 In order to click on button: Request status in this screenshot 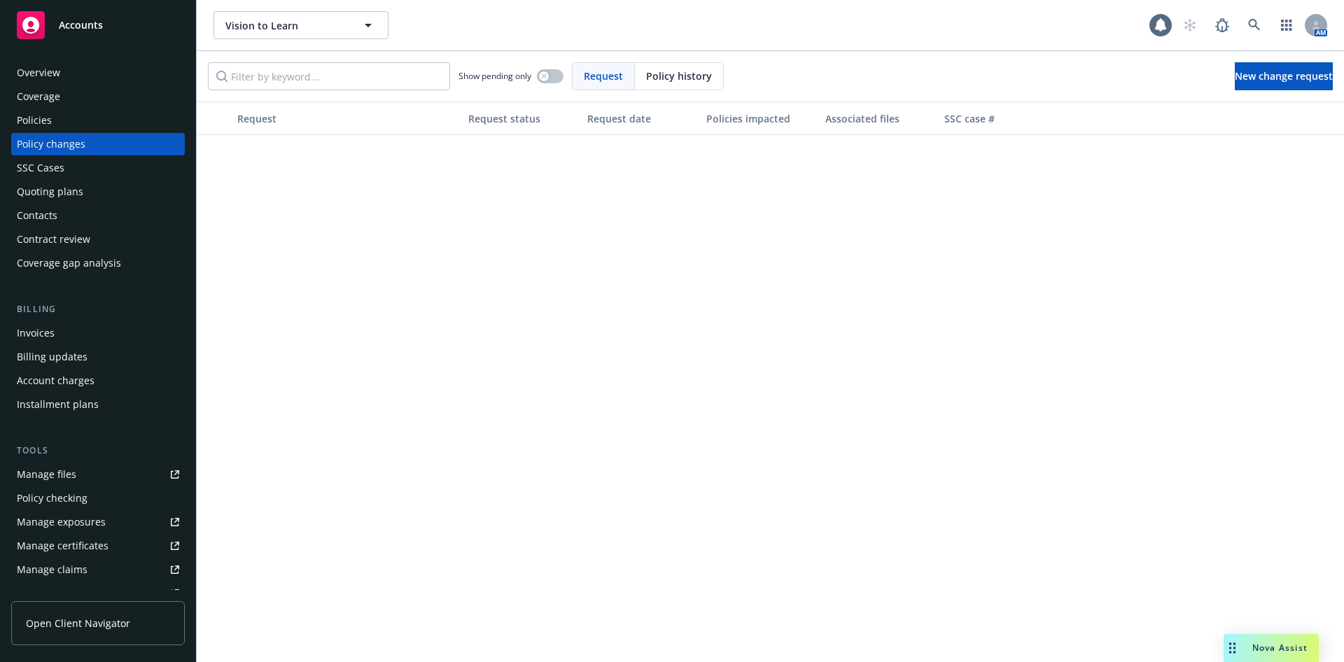, I will do `click(522, 118)`.